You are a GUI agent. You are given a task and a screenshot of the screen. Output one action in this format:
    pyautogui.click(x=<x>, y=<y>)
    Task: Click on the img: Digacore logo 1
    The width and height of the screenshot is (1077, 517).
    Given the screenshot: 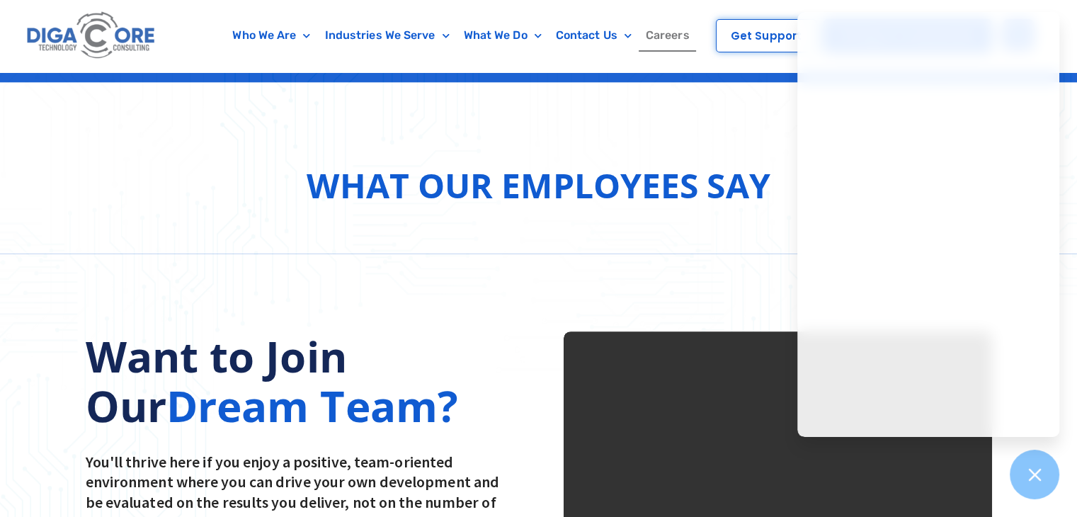 What is the action you would take?
    pyautogui.click(x=91, y=35)
    